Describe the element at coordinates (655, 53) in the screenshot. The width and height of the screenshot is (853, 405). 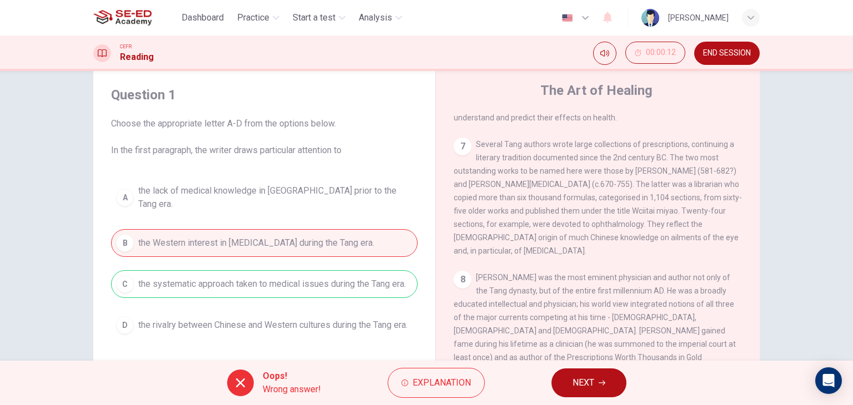
I see `button: 00:00:12` at that location.